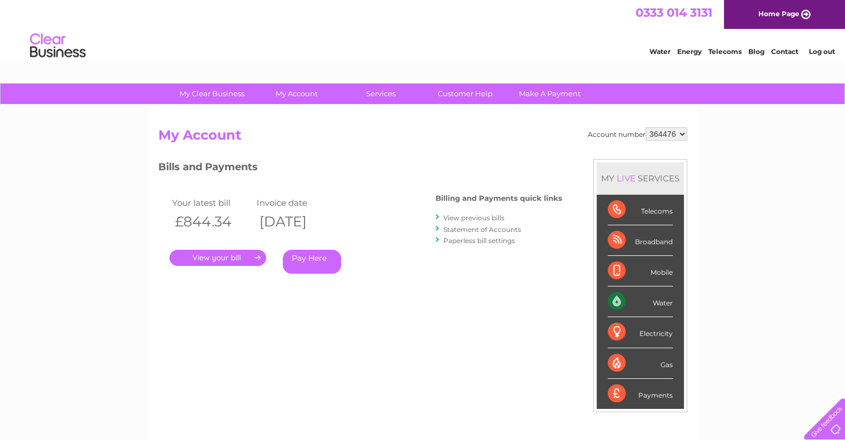 The image size is (845, 440). Describe the element at coordinates (637, 134) in the screenshot. I see `div: Account number` at that location.